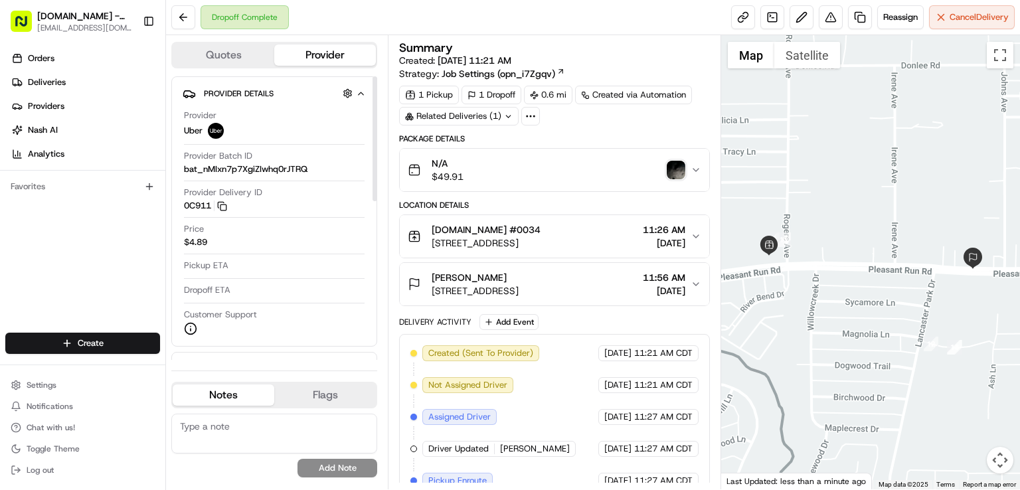 Image resolution: width=1020 pixels, height=490 pixels. What do you see at coordinates (216, 131) in the screenshot?
I see `img: uber-new-logo.jpeg` at bounding box center [216, 131].